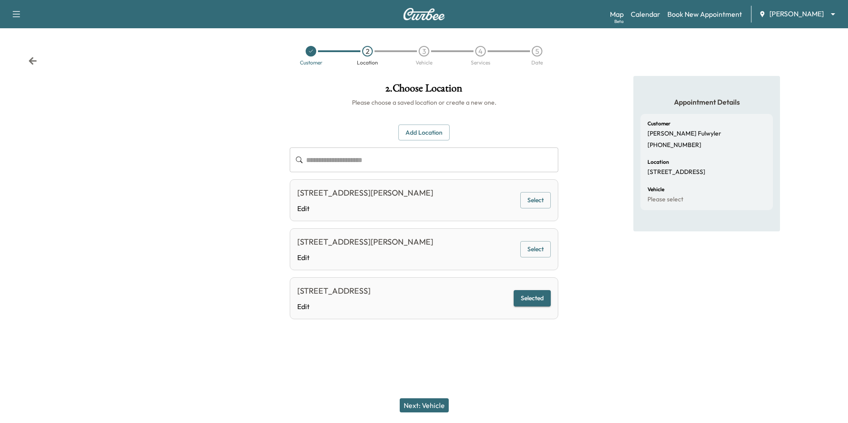  I want to click on img: Curbee Logo, so click(424, 14).